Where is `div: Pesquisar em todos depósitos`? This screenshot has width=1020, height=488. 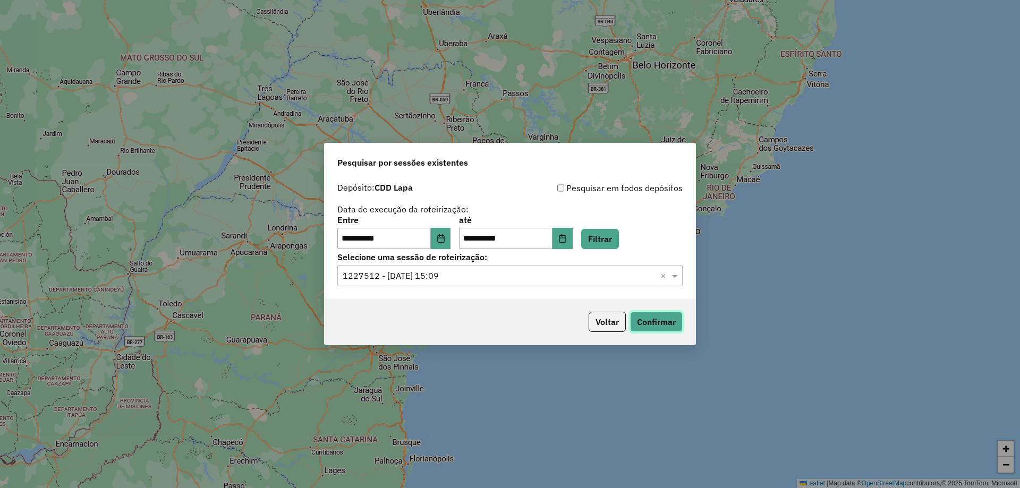
div: Pesquisar em todos depósitos is located at coordinates (596, 188).